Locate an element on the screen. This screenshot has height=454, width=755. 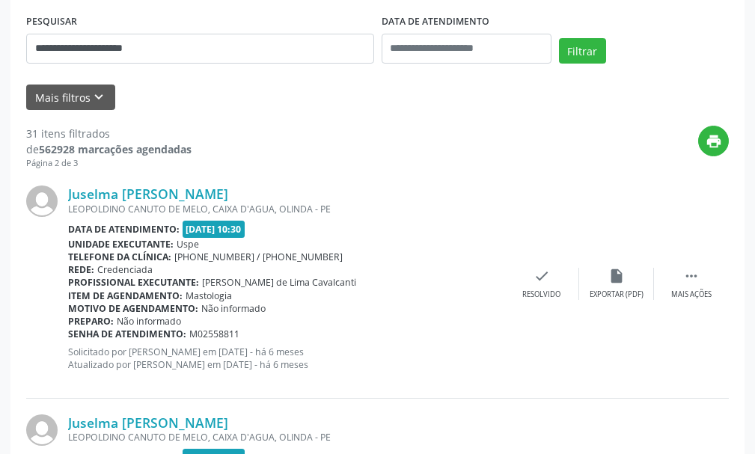
i: print is located at coordinates (714, 141).